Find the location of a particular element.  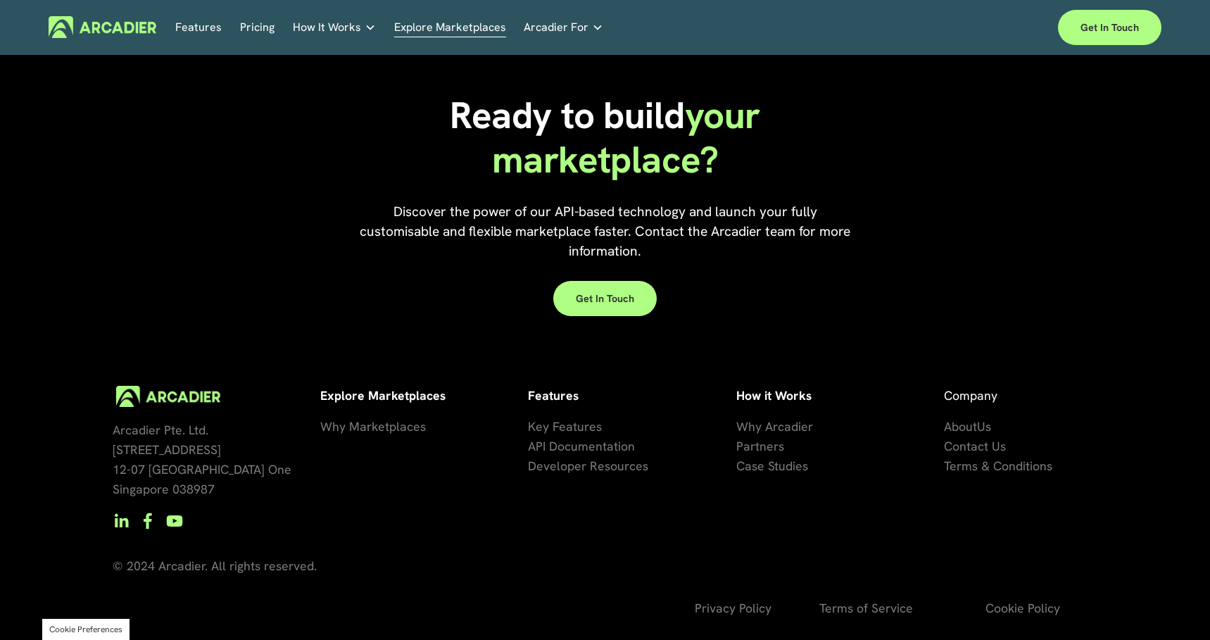

img: Arcadier is located at coordinates (102, 27).